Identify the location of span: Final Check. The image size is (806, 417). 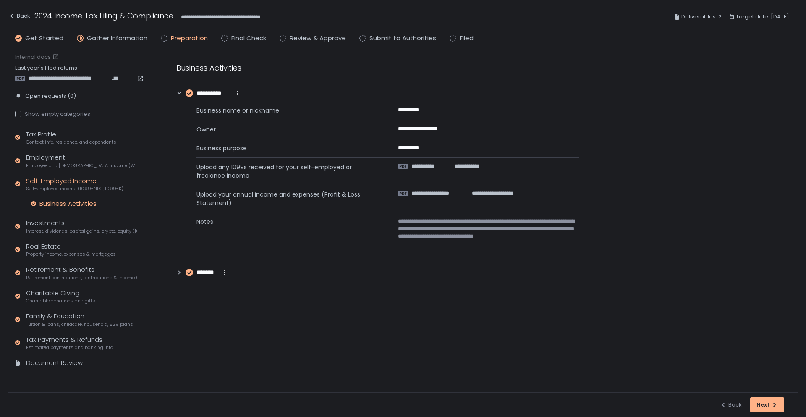
(249, 38).